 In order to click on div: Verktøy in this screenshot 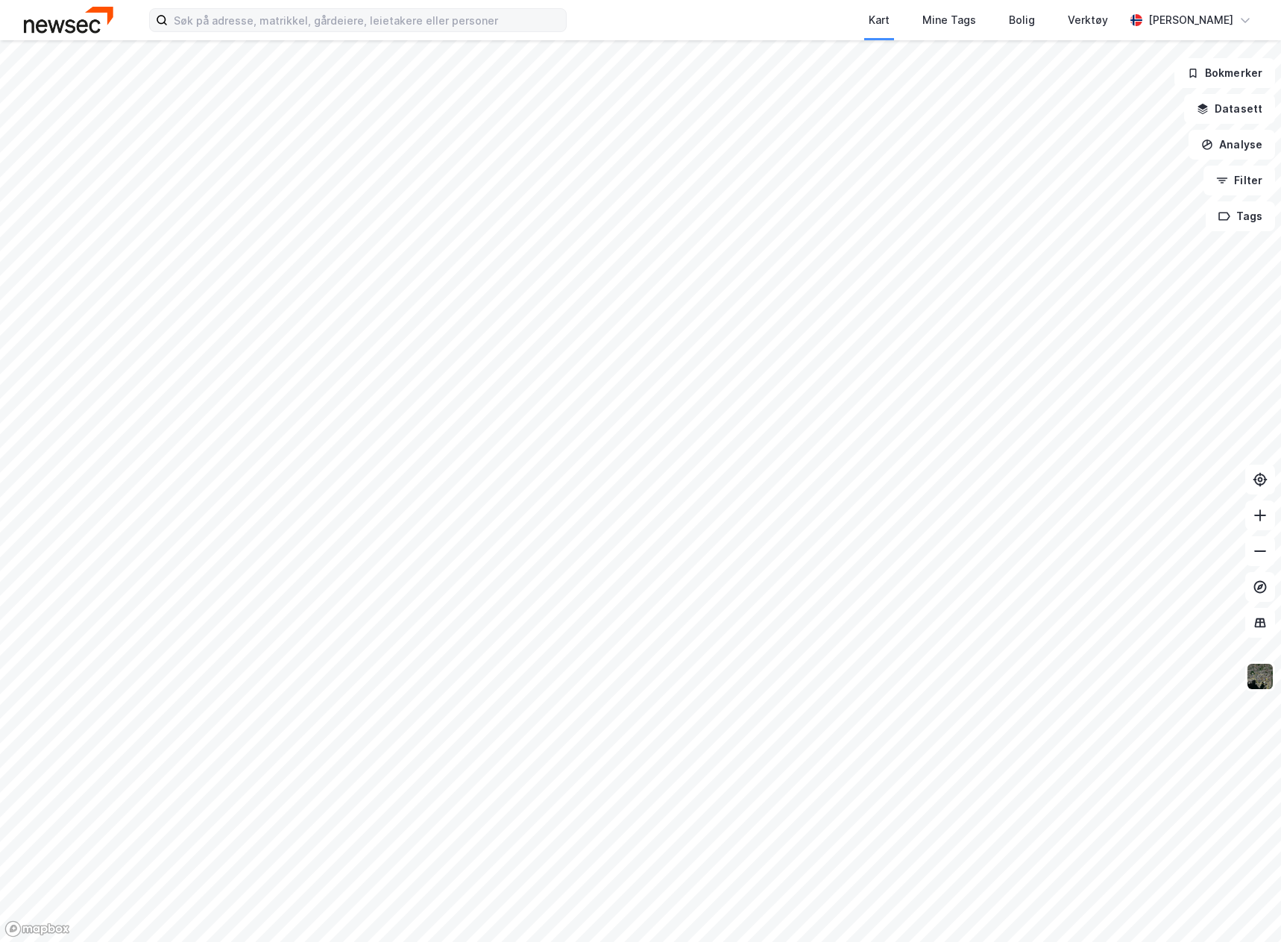, I will do `click(1088, 20)`.